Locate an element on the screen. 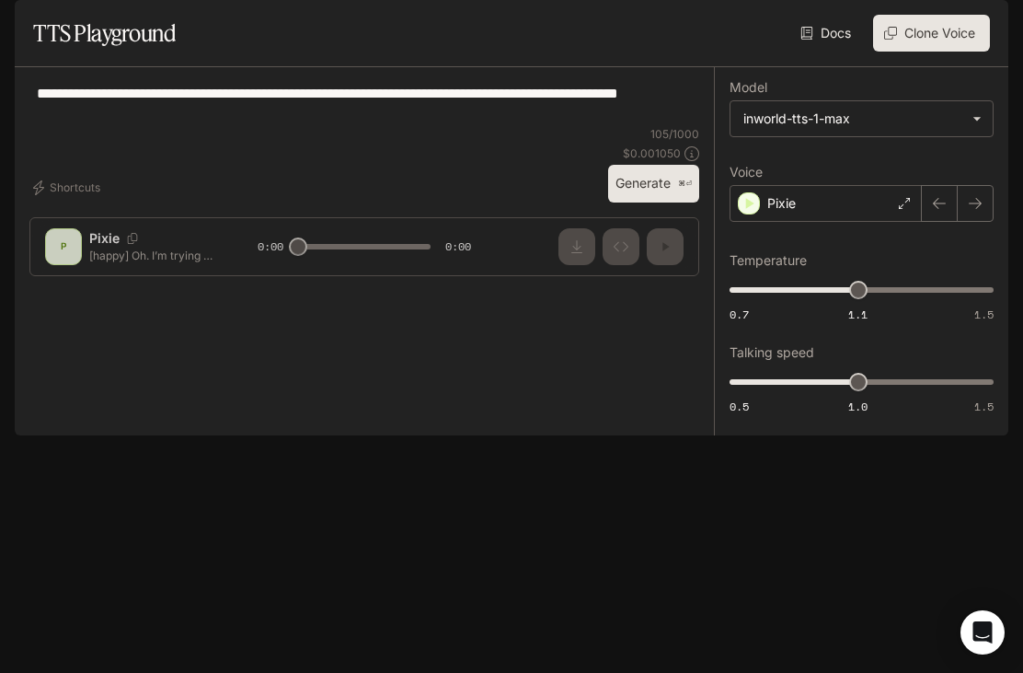 The height and width of the screenshot is (673, 1023). button: open drawer is located at coordinates (30, 26).